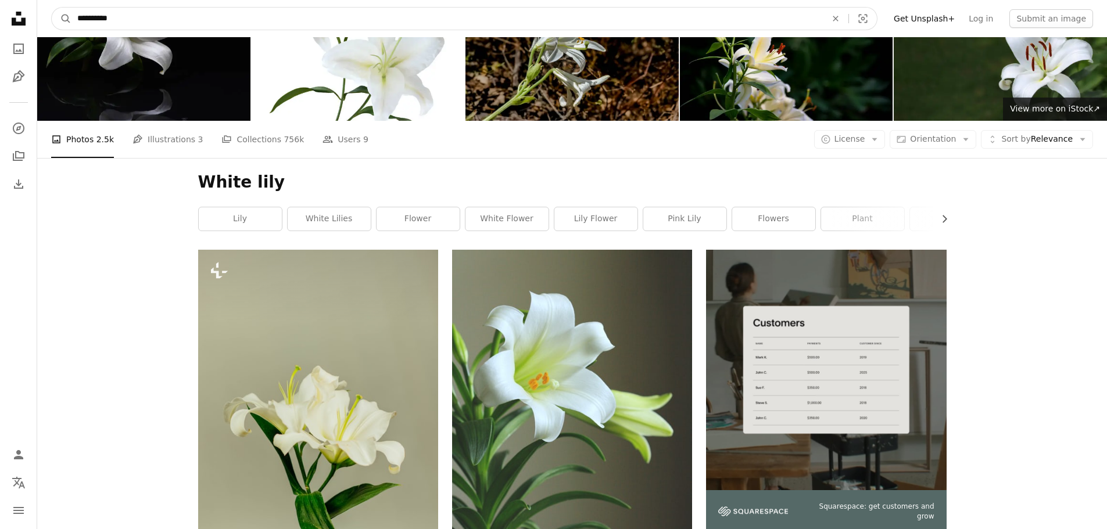  Describe the element at coordinates (345, 139) in the screenshot. I see `a: Users 9` at that location.